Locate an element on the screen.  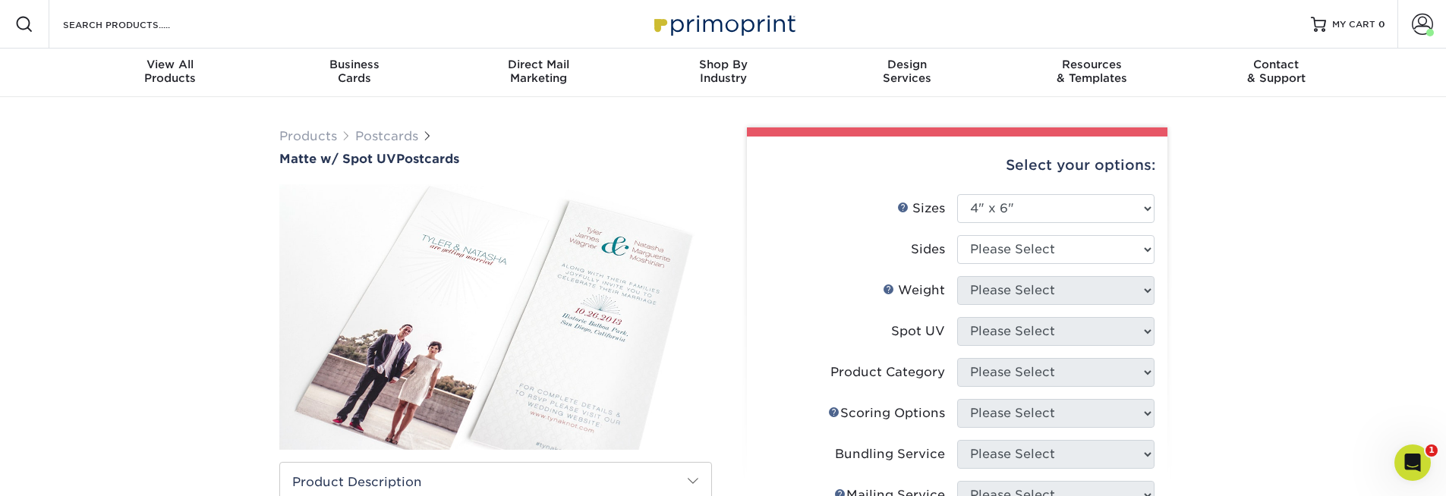
div: Marketing is located at coordinates (538, 71).